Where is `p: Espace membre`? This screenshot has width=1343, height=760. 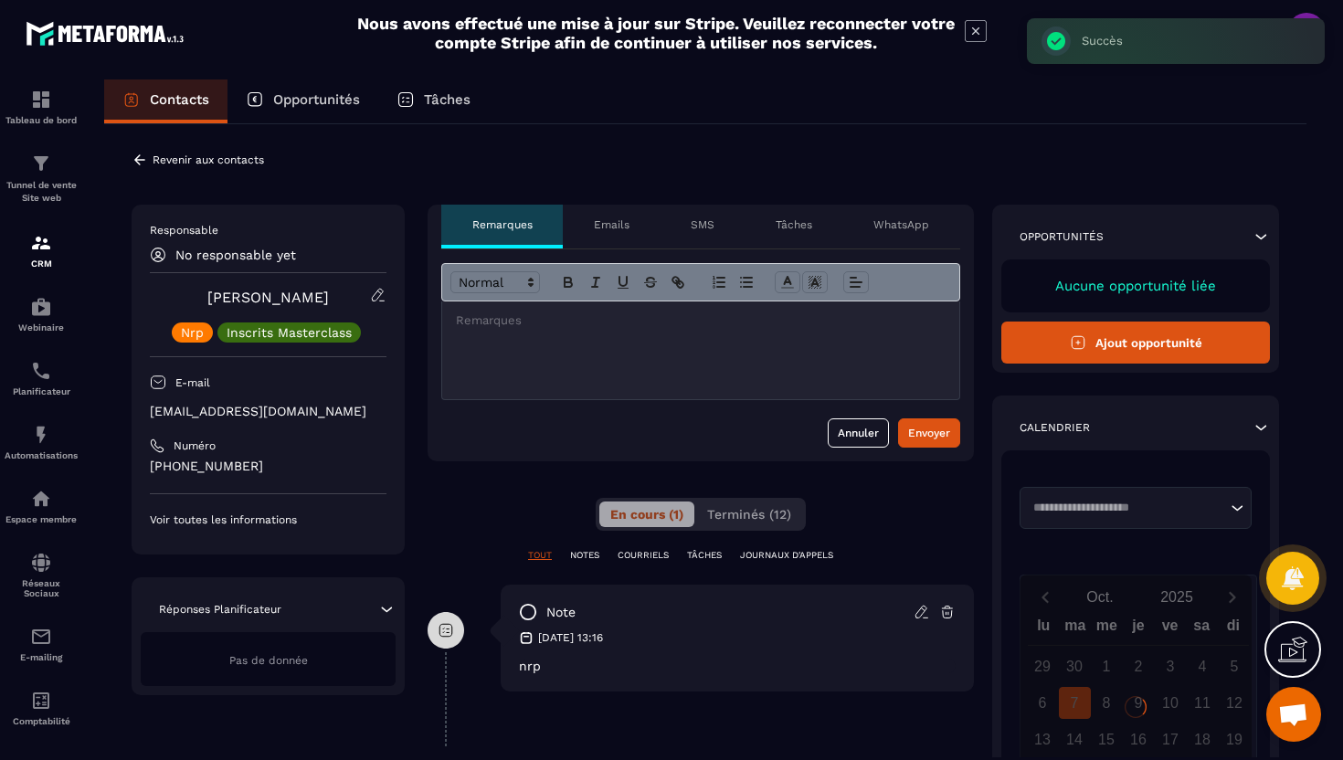 p: Espace membre is located at coordinates (41, 519).